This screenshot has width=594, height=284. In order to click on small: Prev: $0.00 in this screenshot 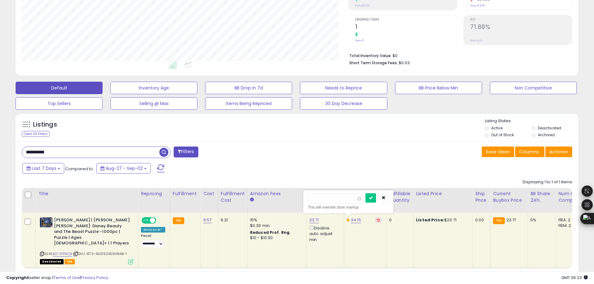, I will do `click(362, 6)`.